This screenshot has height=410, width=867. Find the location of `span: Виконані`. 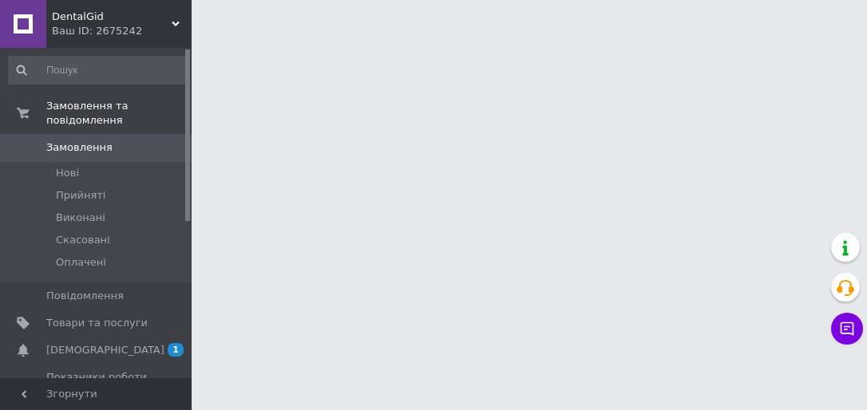

span: Виконані is located at coordinates (81, 218).